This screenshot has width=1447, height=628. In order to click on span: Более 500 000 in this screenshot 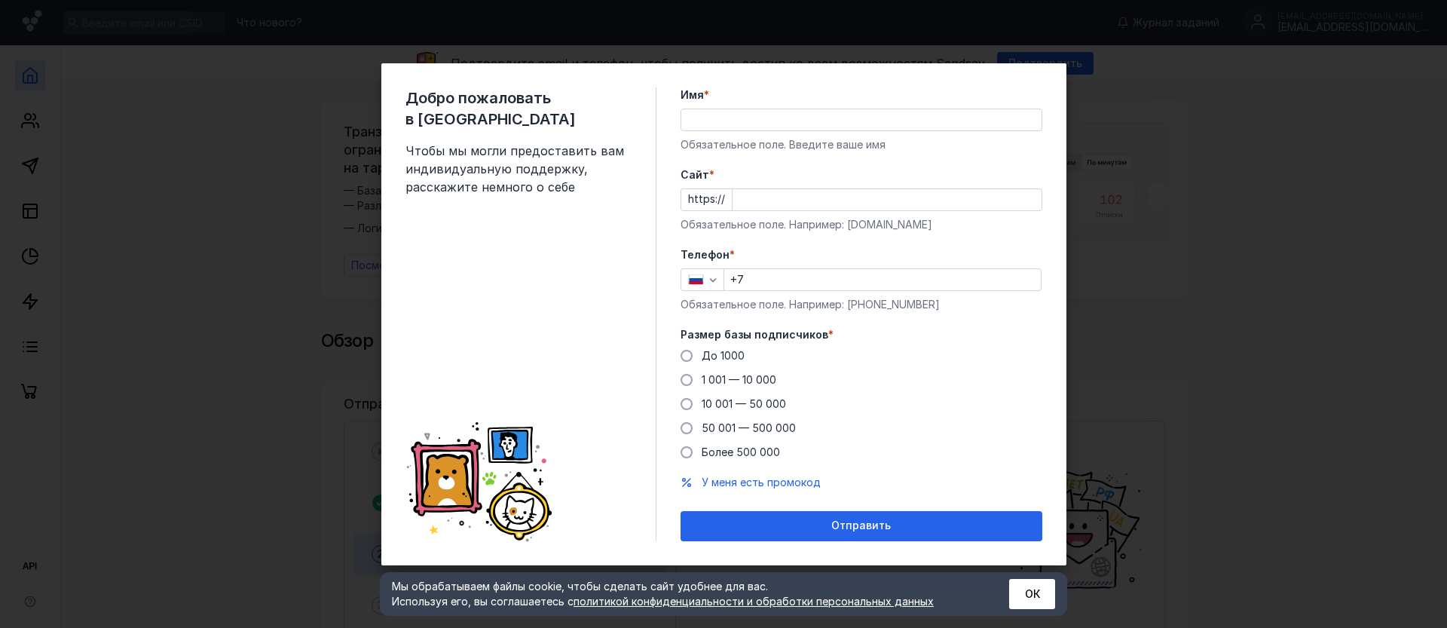, I will do `click(741, 452)`.